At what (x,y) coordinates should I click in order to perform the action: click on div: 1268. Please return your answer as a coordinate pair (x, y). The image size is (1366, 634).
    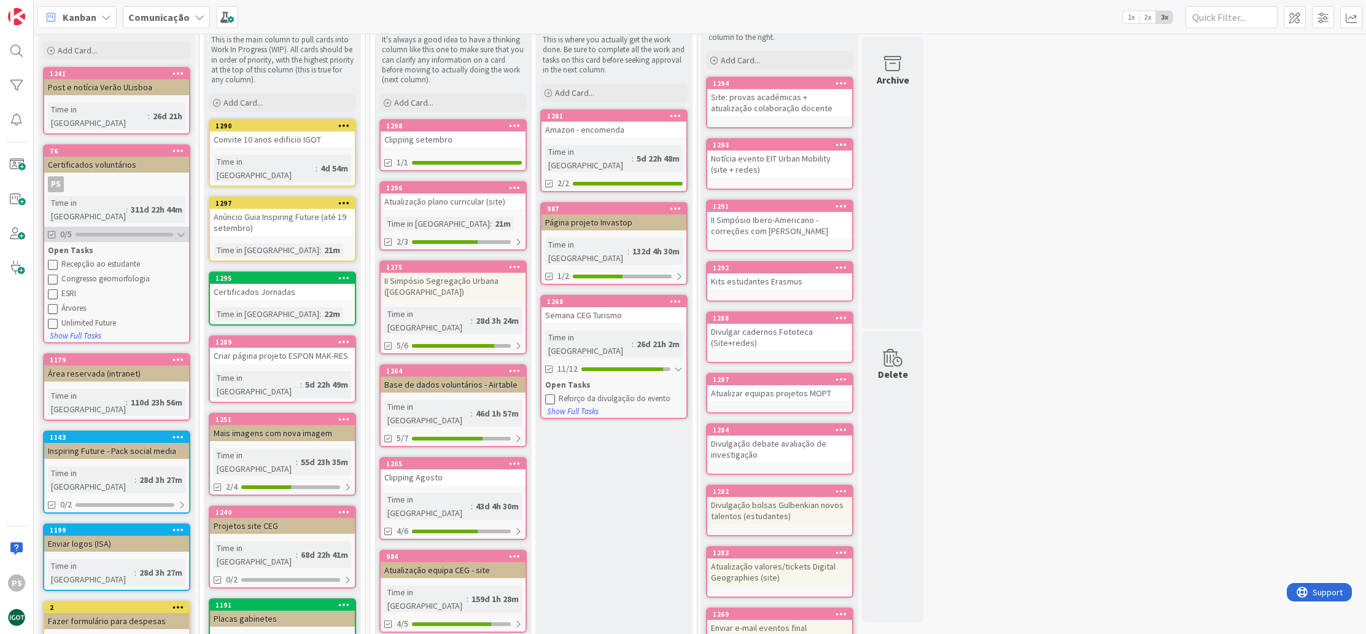
    Looking at the image, I should click on (614, 302).